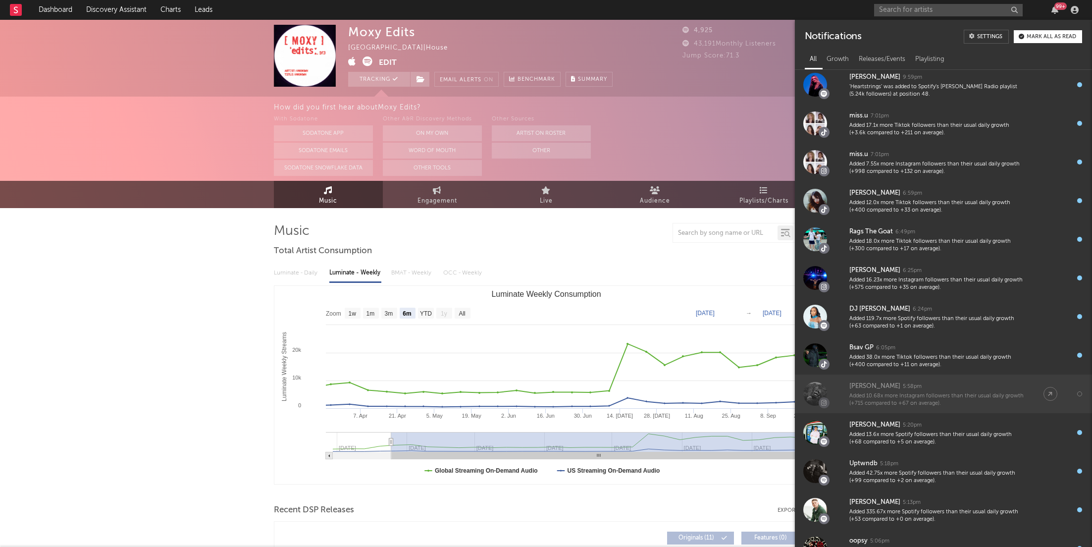  I want to click on div: Added 38.0x more Tiktok followers than their usual daily growth (+400 compared to +11 on average)., so click(936, 361).